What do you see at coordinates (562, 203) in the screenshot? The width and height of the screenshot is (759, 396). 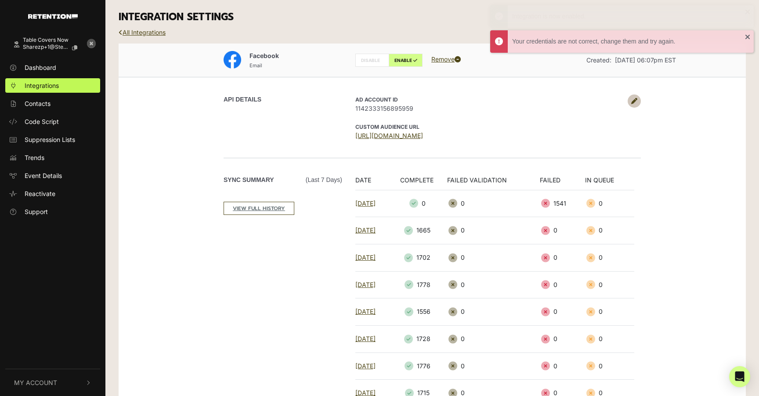 I see `td: 1541` at bounding box center [562, 203].